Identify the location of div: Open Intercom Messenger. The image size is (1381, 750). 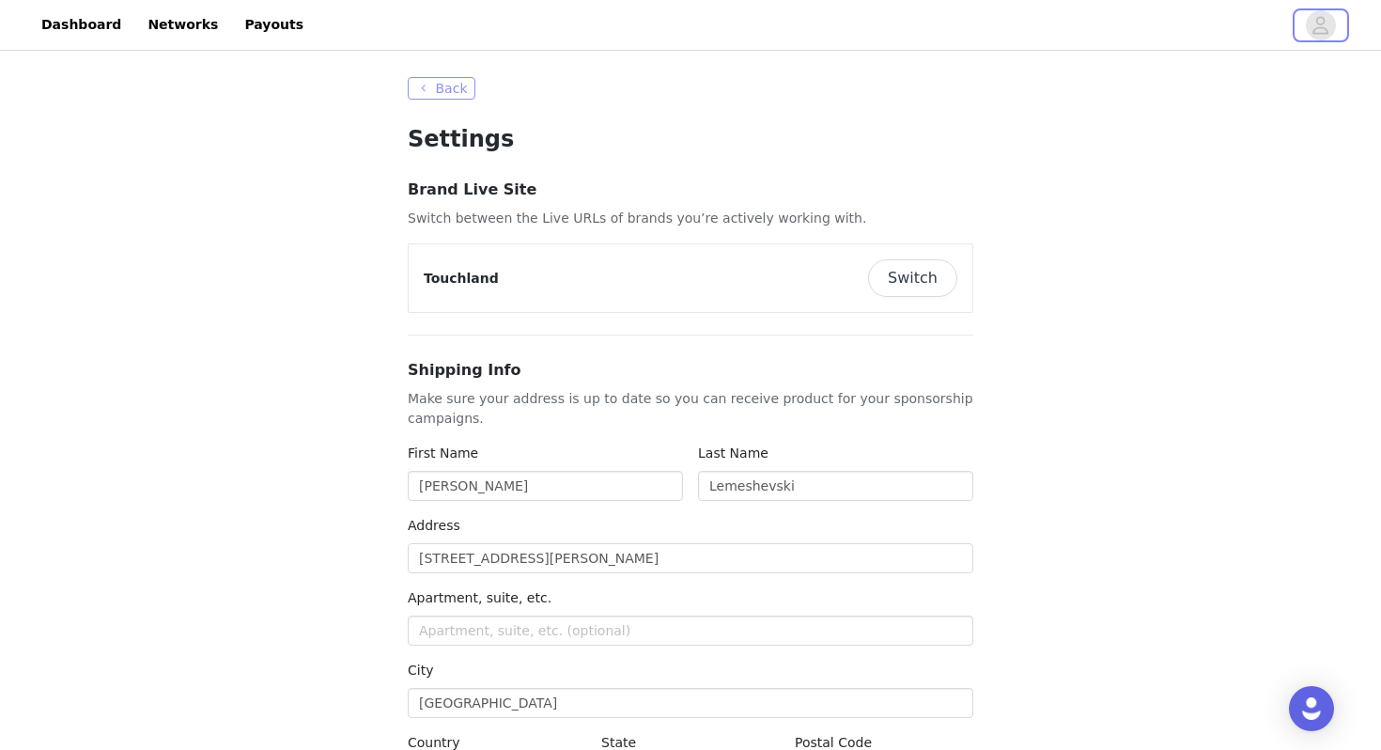
(1311, 708).